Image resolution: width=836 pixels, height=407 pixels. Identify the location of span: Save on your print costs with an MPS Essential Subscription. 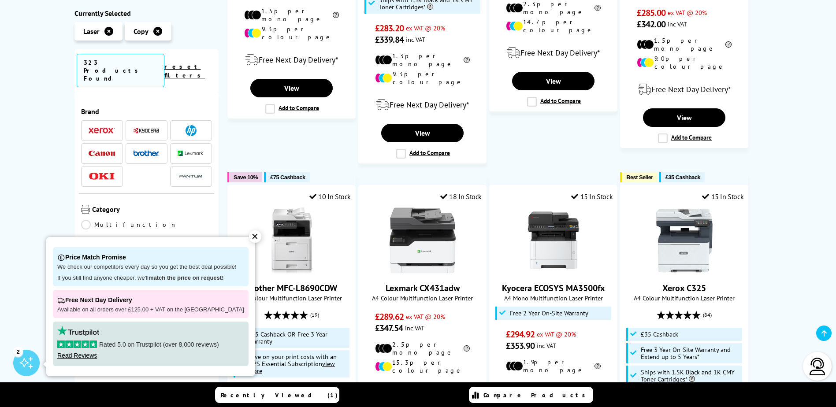
(292, 363).